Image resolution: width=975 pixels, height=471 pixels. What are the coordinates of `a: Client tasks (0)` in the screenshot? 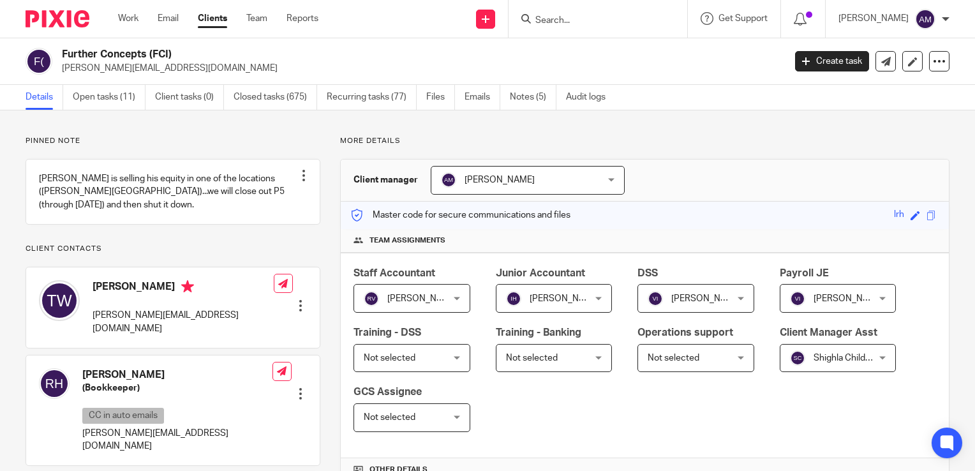 It's located at (189, 97).